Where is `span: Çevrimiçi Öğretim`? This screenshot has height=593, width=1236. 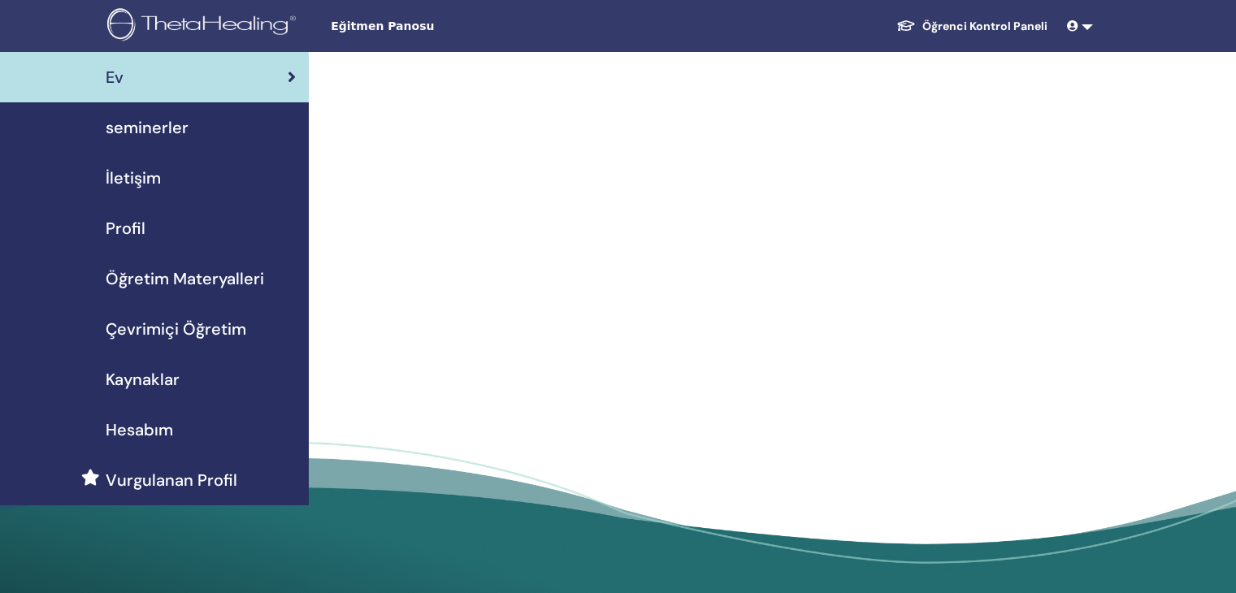
span: Çevrimiçi Öğretim is located at coordinates (176, 329).